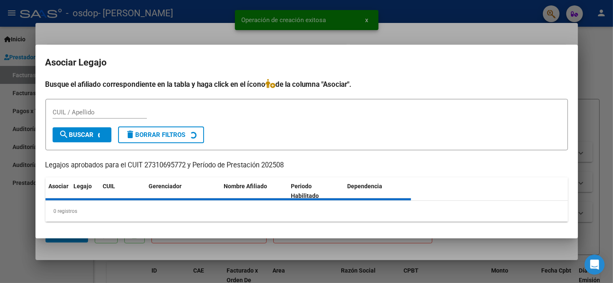 This screenshot has width=613, height=283. I want to click on span: Nombre Afiliado, so click(246, 186).